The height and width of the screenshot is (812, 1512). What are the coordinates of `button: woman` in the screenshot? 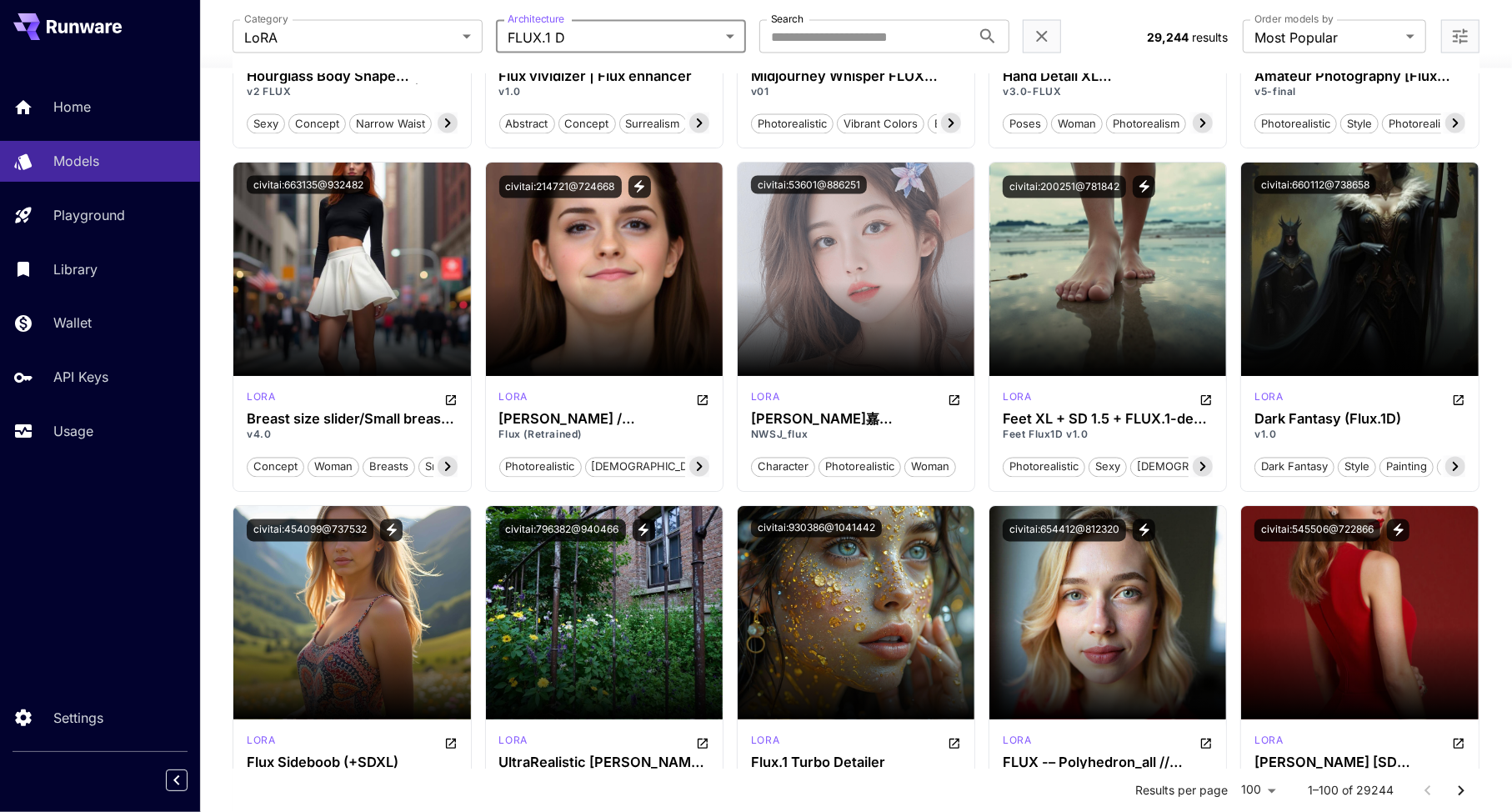 It's located at (334, 467).